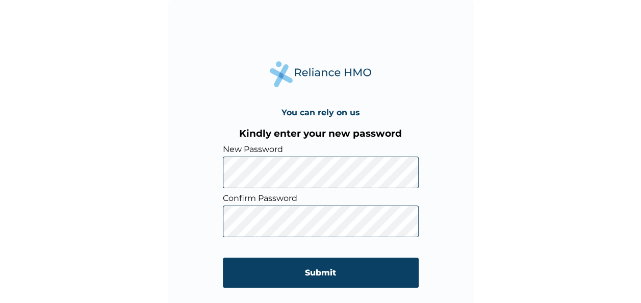  Describe the element at coordinates (321, 112) in the screenshot. I see `h4: You can rely on us` at that location.